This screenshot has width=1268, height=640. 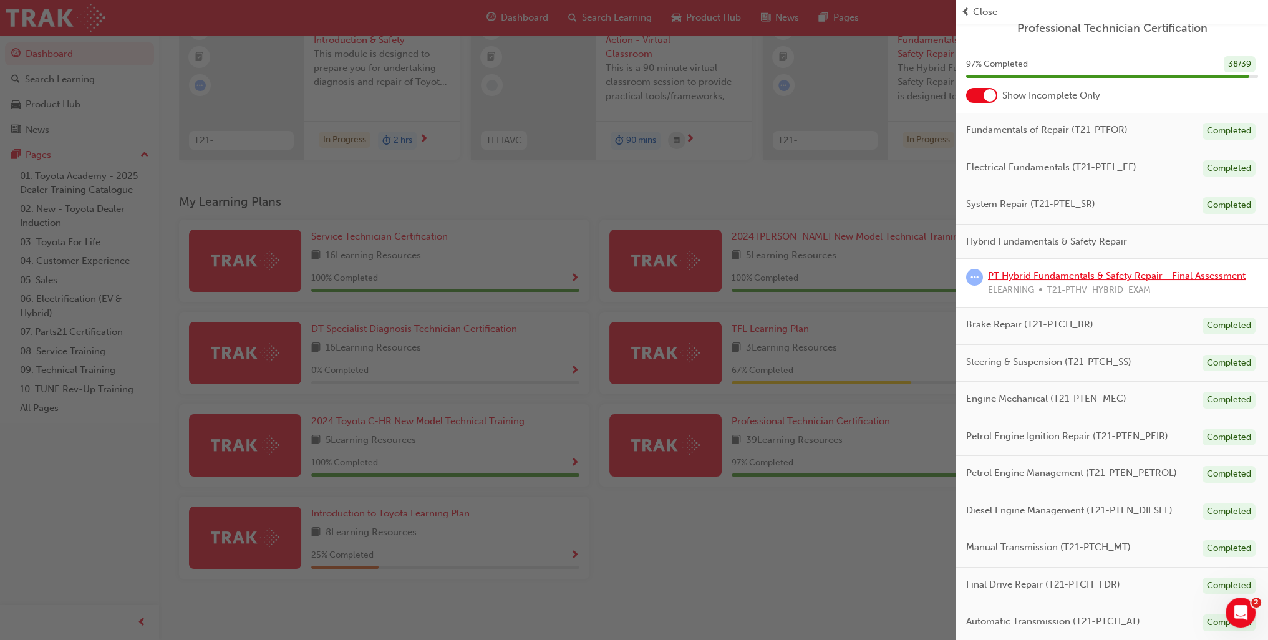 I want to click on span: Hybrid Fundamentals & Safety Repair, so click(x=1047, y=241).